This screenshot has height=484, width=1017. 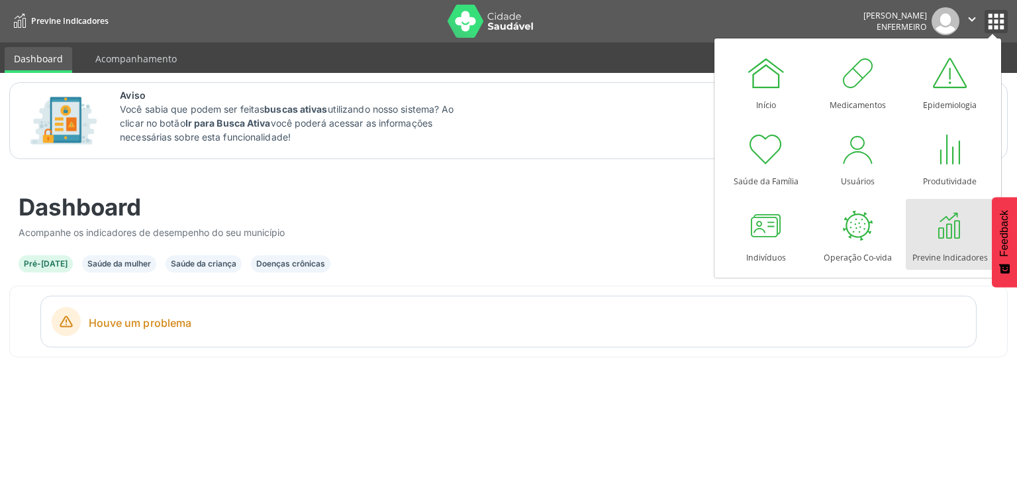 I want to click on div: Saúde da mulher, so click(x=119, y=264).